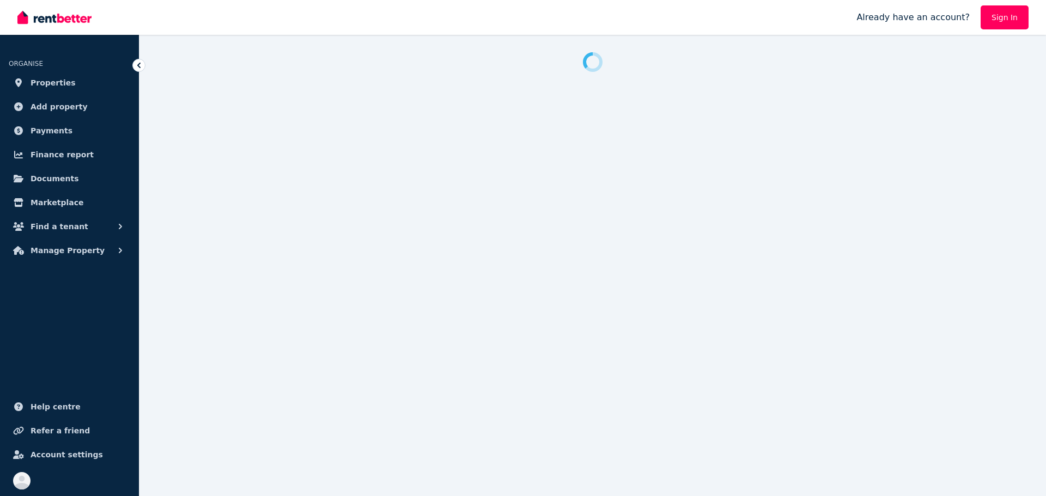 The width and height of the screenshot is (1046, 496). I want to click on span: Payments, so click(51, 131).